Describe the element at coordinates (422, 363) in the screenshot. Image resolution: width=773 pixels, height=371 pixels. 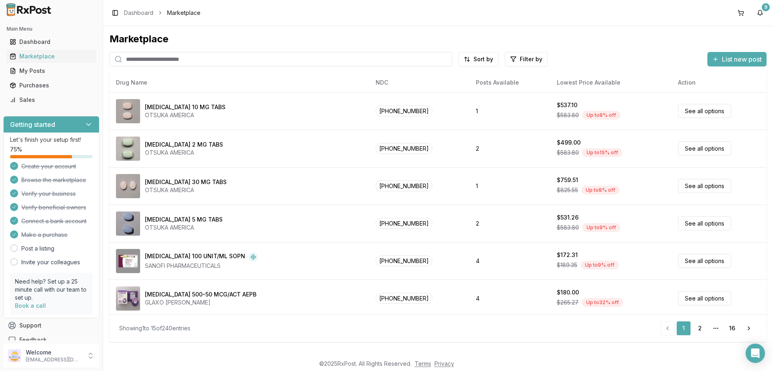
I see `a: Terms` at that location.